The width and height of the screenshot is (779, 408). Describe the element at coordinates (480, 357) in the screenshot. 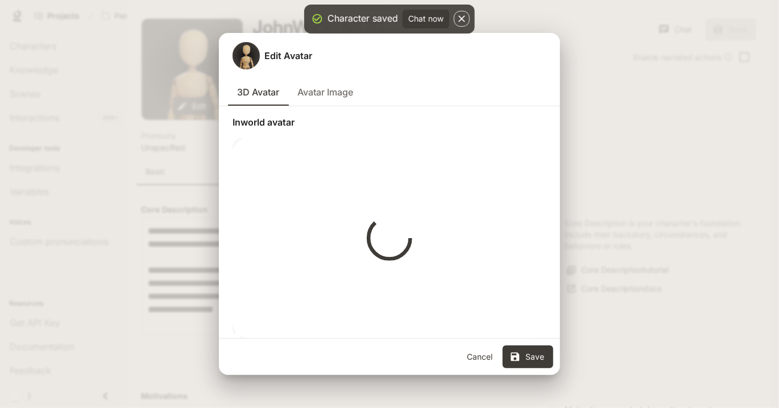

I see `button: Cancel` at that location.